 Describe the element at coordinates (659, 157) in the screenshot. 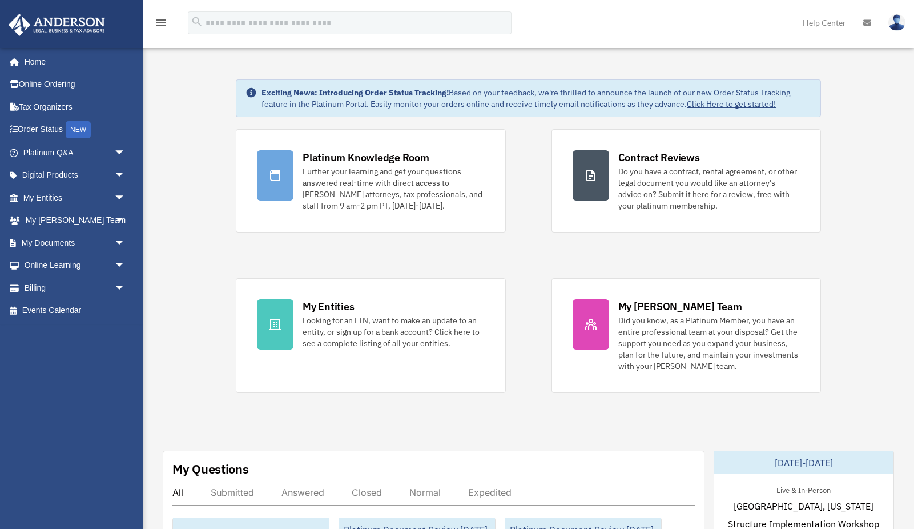

I see `div: Contract Reviews` at that location.